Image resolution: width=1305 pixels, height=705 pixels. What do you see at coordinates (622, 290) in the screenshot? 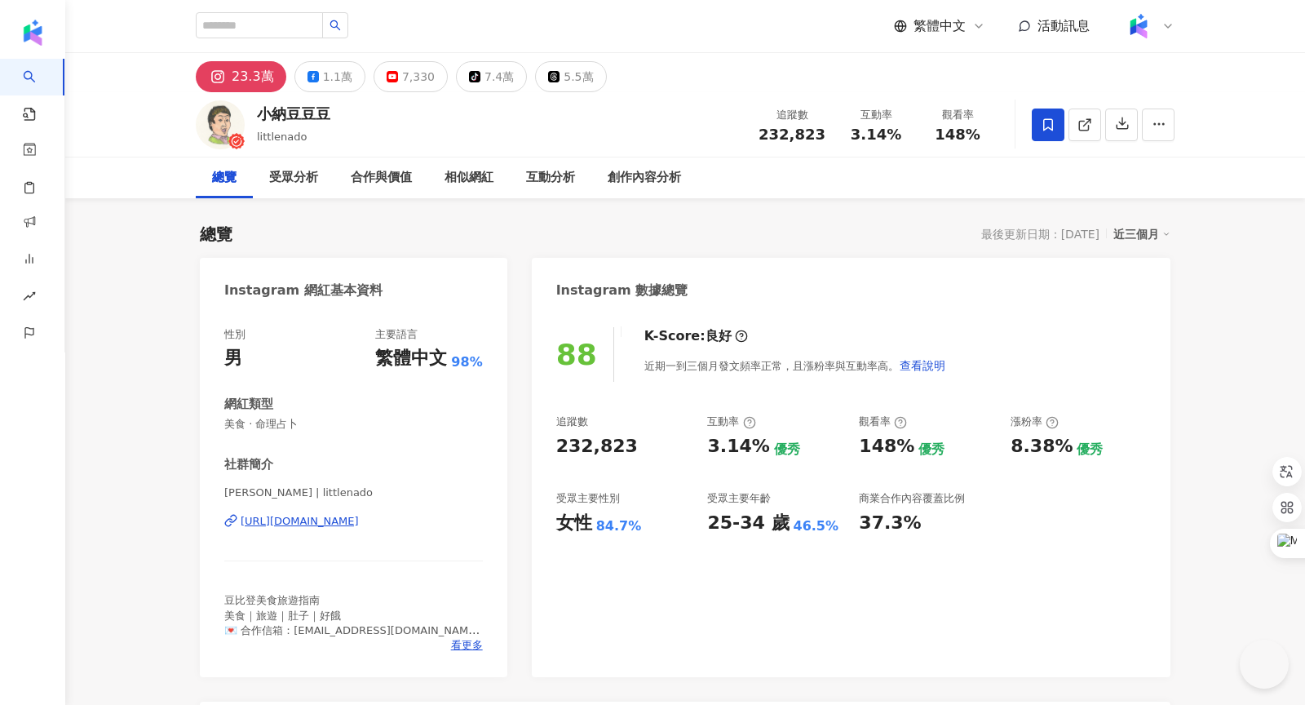
I see `div: Instagram 數據總覽` at bounding box center [622, 290].